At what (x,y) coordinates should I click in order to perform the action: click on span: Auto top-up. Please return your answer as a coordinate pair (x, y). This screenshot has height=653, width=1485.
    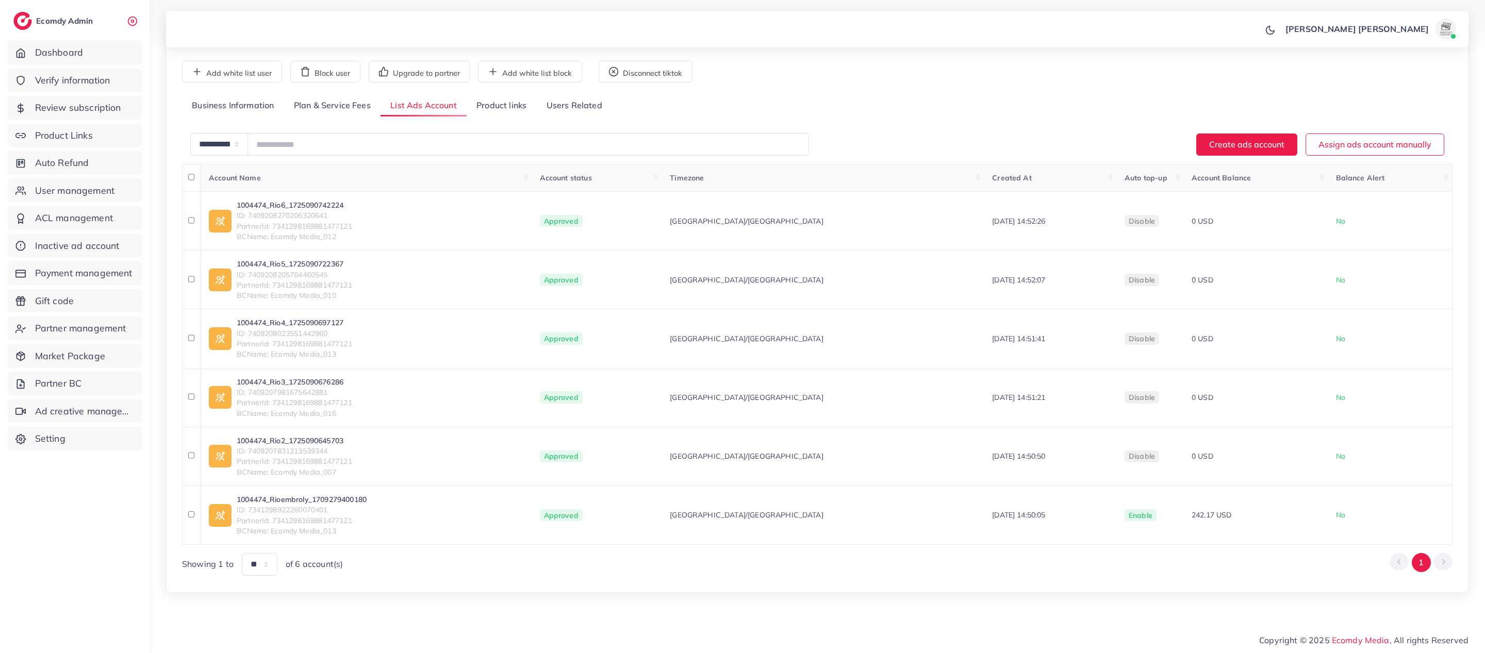
    Looking at the image, I should click on (1146, 178).